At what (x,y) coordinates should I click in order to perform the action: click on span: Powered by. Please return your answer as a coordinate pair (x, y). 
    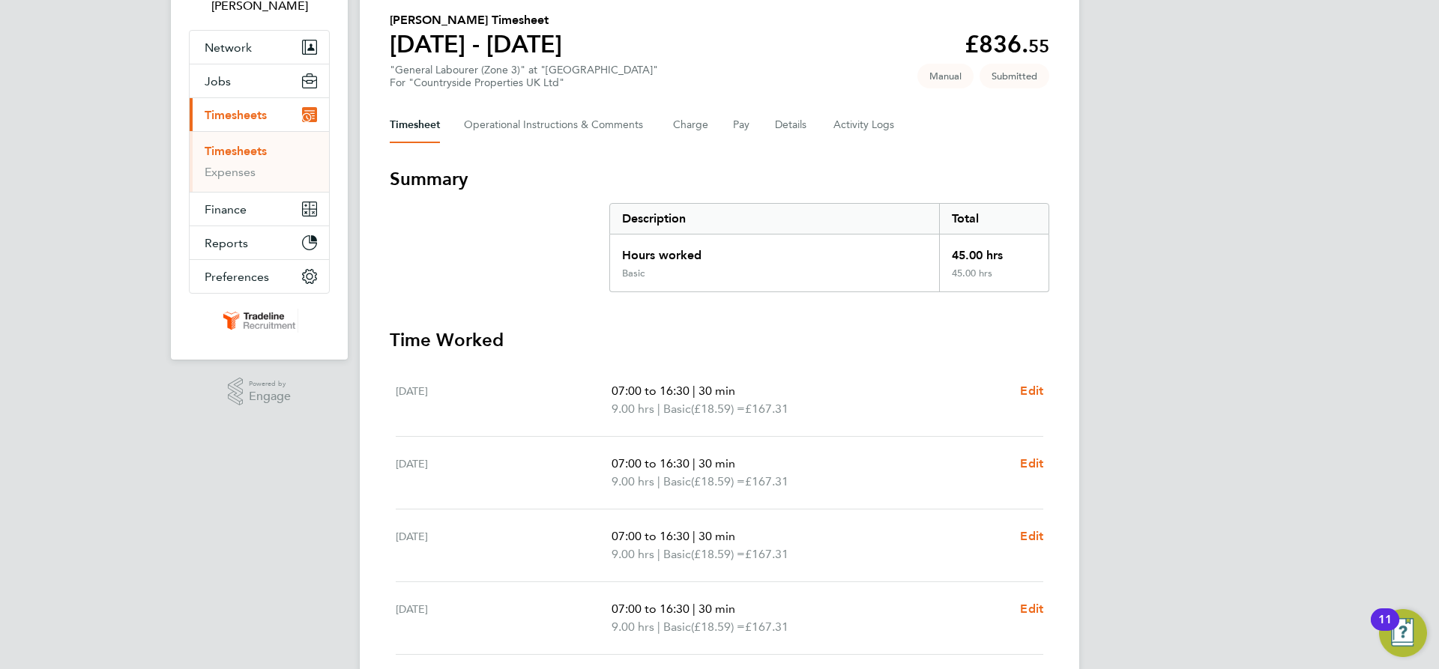
    Looking at the image, I should click on (270, 384).